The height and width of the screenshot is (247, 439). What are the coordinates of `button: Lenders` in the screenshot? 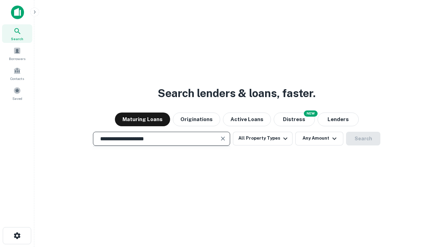 It's located at (338, 119).